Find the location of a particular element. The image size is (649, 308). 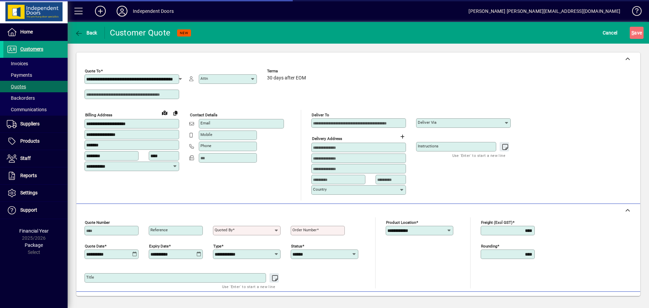

span: Invoices is located at coordinates (17, 64).